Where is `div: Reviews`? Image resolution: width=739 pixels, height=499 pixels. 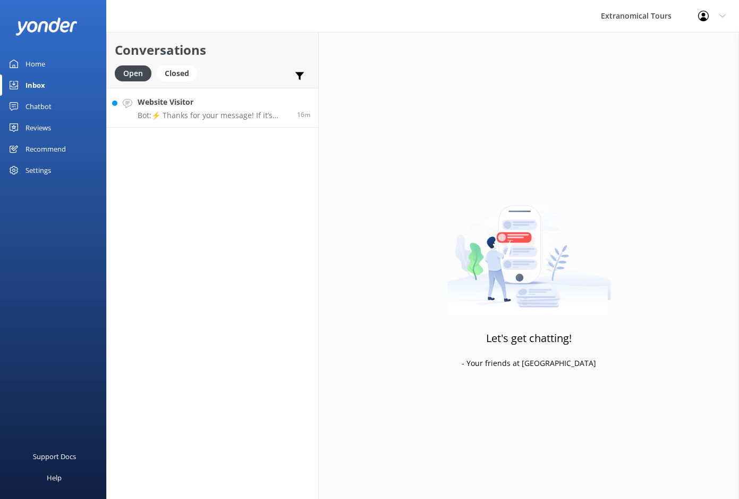 div: Reviews is located at coordinates (38, 128).